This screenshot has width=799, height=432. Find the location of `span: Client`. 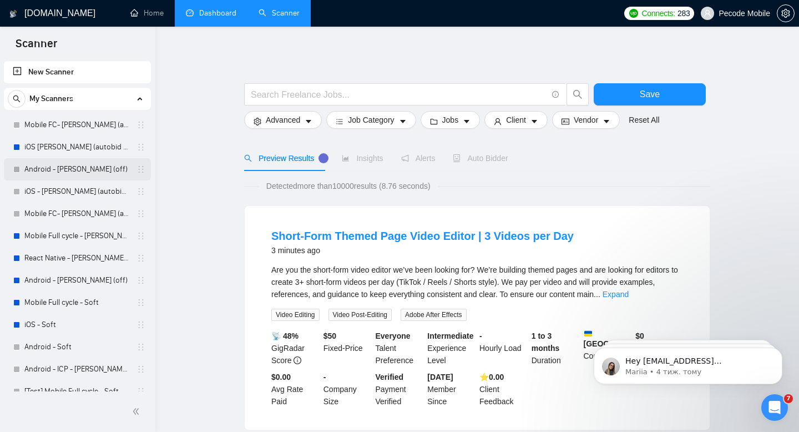

span: Client is located at coordinates (516, 120).